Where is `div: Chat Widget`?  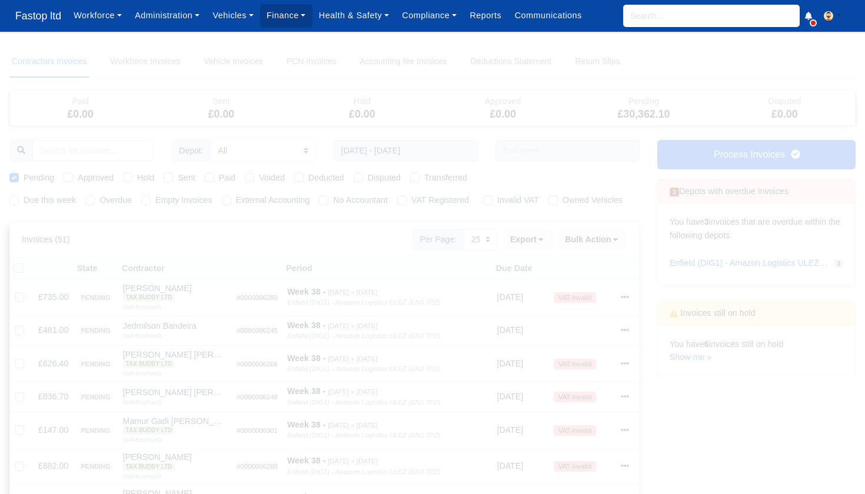 div: Chat Widget is located at coordinates (836, 466).